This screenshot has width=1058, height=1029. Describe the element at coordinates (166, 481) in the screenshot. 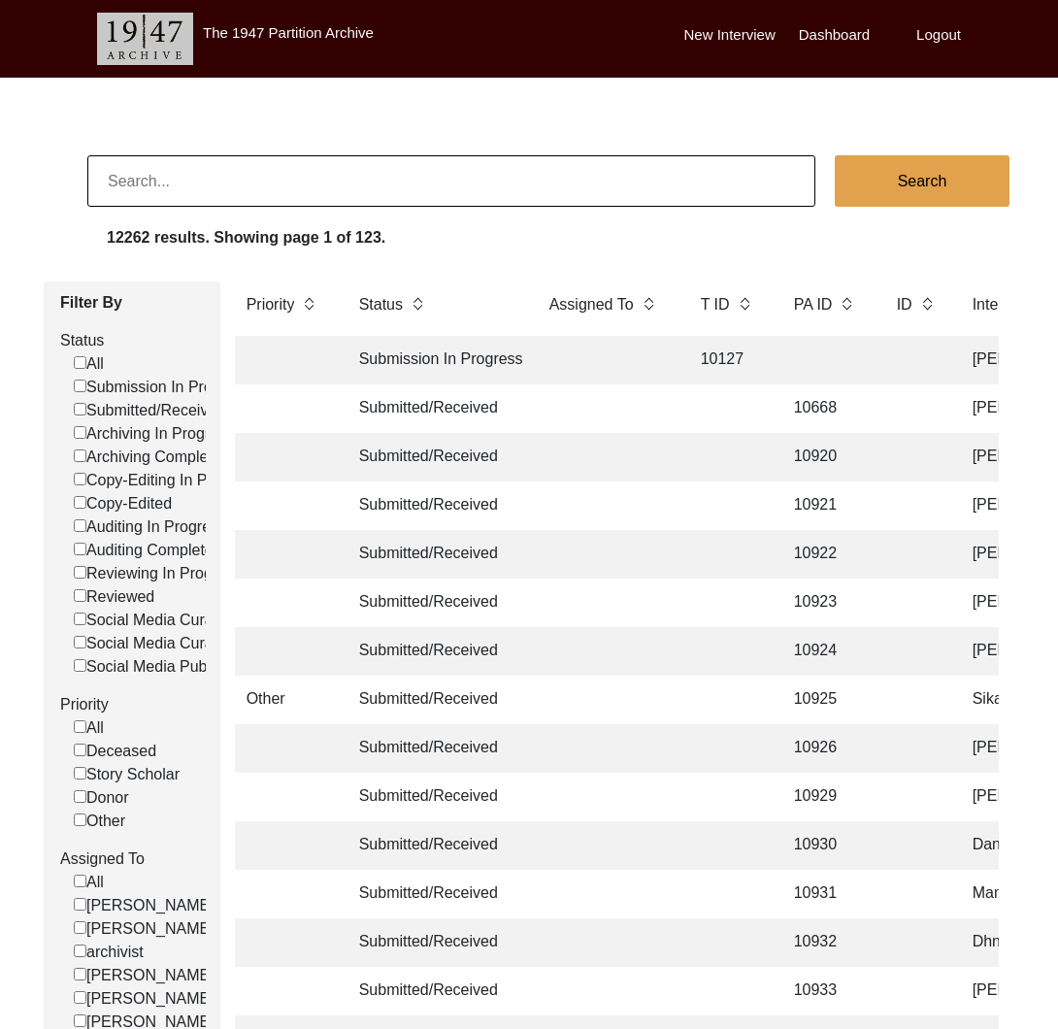

I see `label: Copy-Editing In Progress` at that location.